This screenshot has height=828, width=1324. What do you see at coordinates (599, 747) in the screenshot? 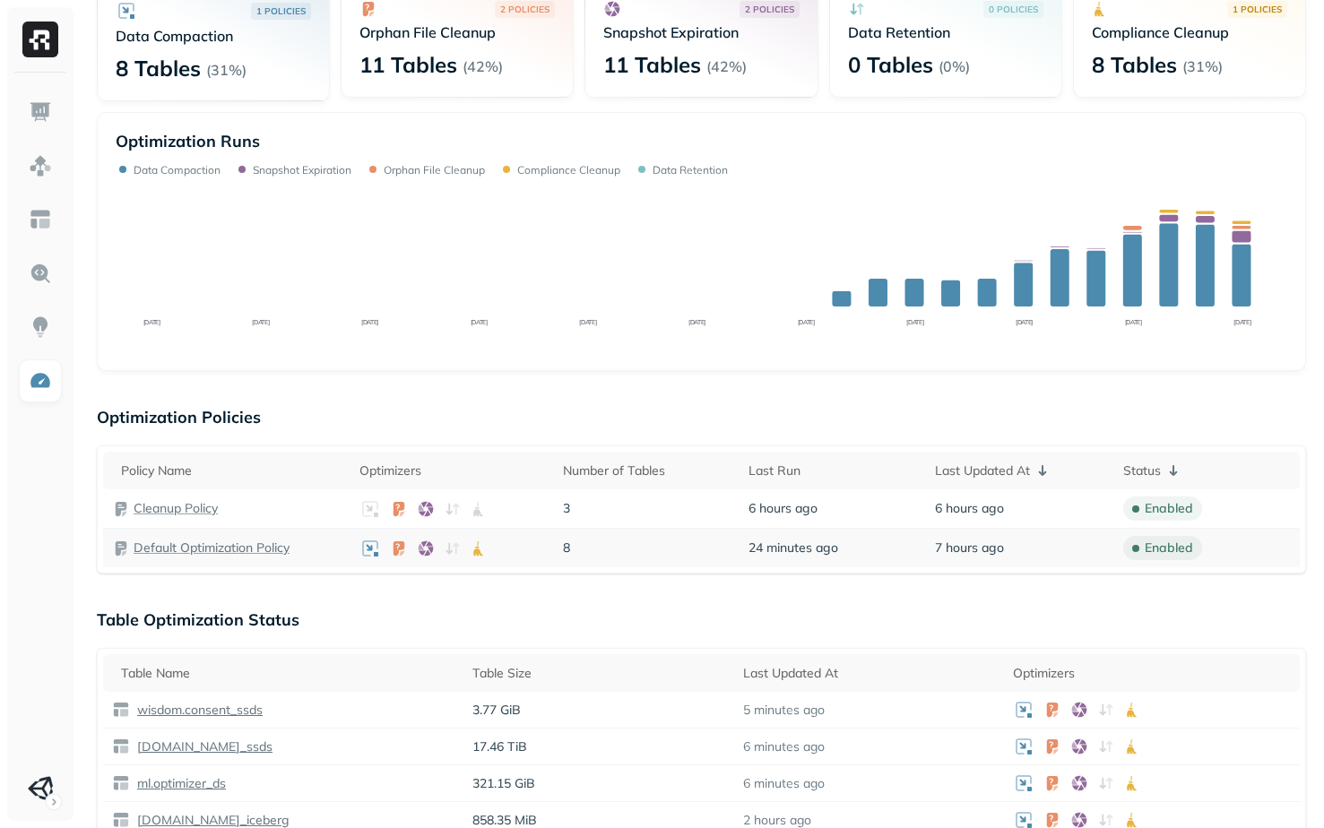
I see `p: 17.46 TiB` at bounding box center [599, 747].